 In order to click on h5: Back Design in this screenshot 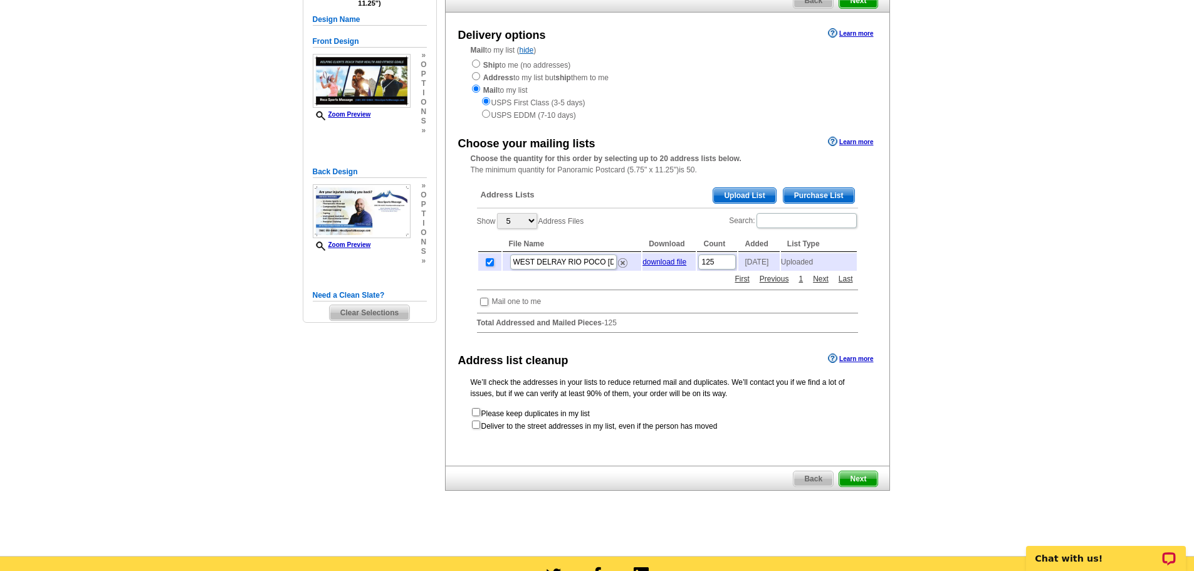, I will do `click(370, 172)`.